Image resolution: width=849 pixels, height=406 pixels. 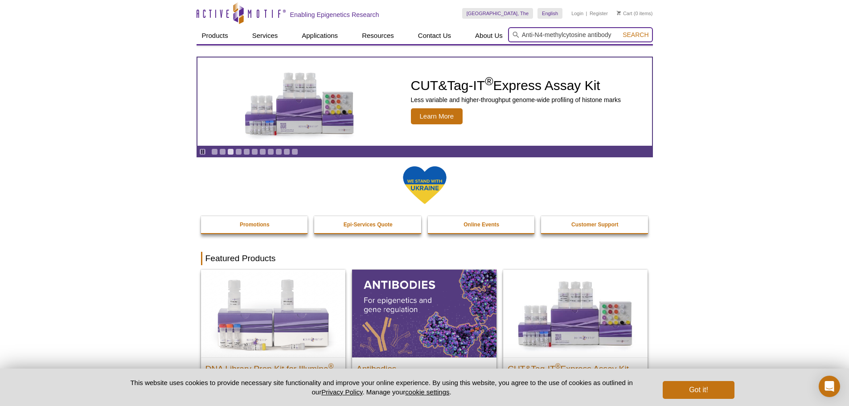 What do you see at coordinates (576, 313) in the screenshot?
I see `img: CUT&Tag-IT® Express Assay Kit` at bounding box center [576, 313].